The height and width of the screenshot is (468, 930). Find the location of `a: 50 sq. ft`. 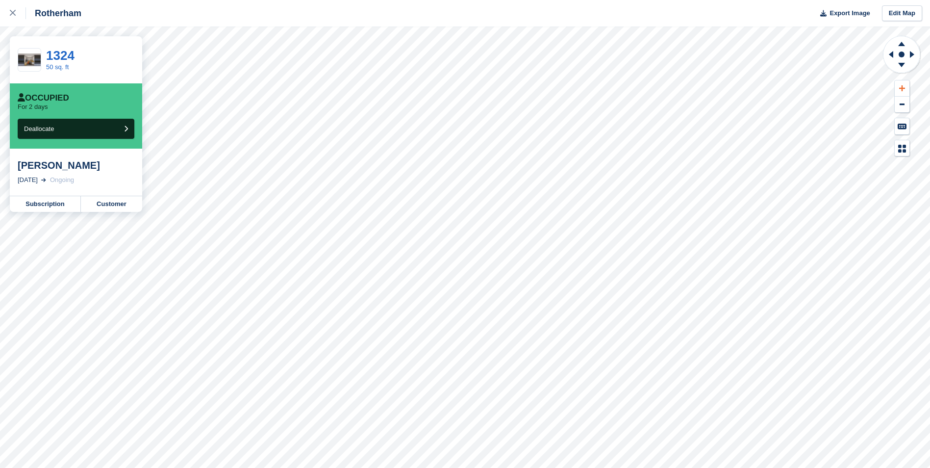

a: 50 sq. ft is located at coordinates (57, 67).